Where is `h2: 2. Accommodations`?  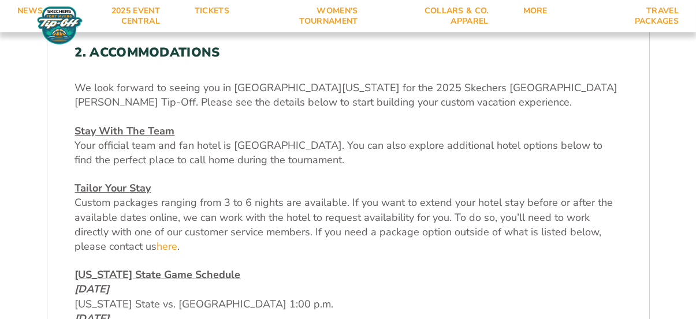
h2: 2. Accommodations is located at coordinates (348, 53).